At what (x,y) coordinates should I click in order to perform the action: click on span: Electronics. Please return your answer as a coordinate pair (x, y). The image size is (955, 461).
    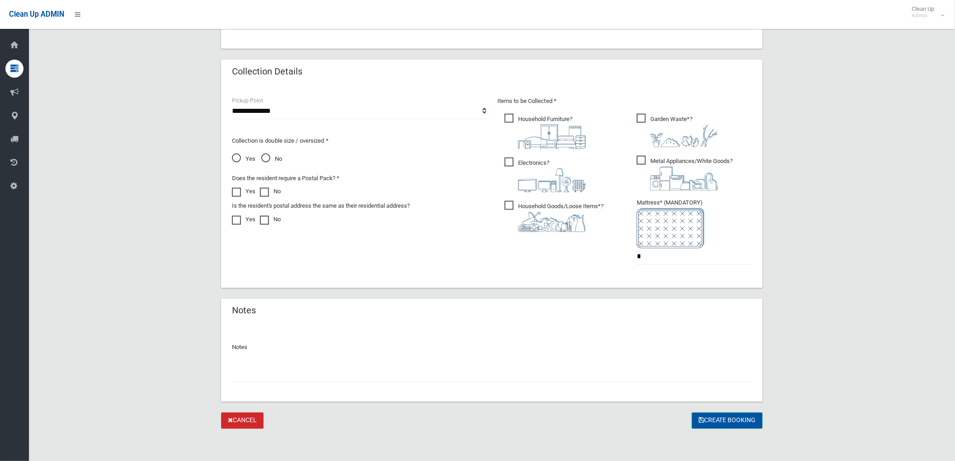
    Looking at the image, I should click on (545, 175).